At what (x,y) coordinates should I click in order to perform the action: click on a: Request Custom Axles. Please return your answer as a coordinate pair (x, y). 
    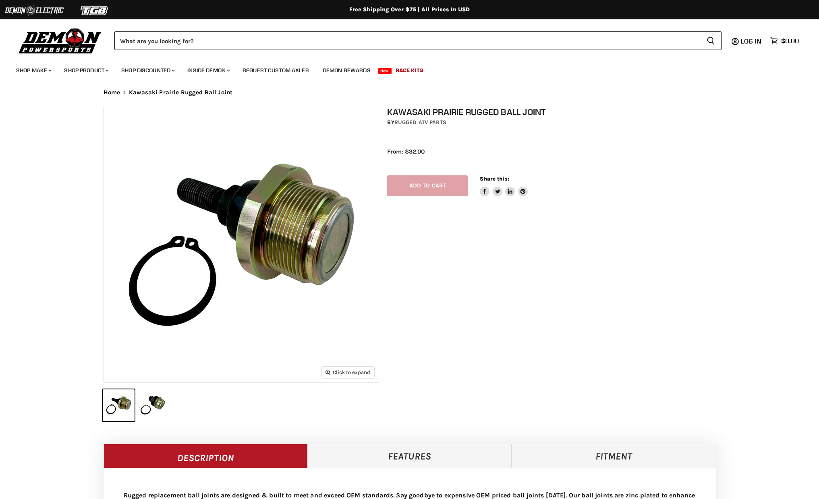
    Looking at the image, I should click on (276, 70).